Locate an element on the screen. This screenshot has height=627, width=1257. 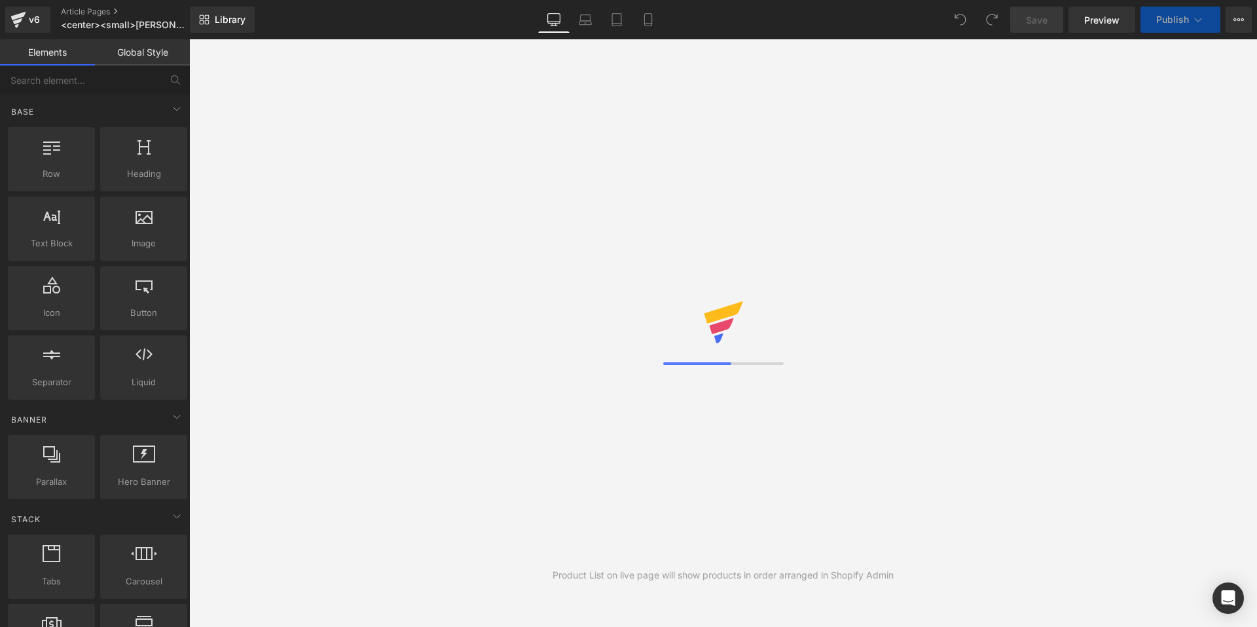
span: Base is located at coordinates (22, 111).